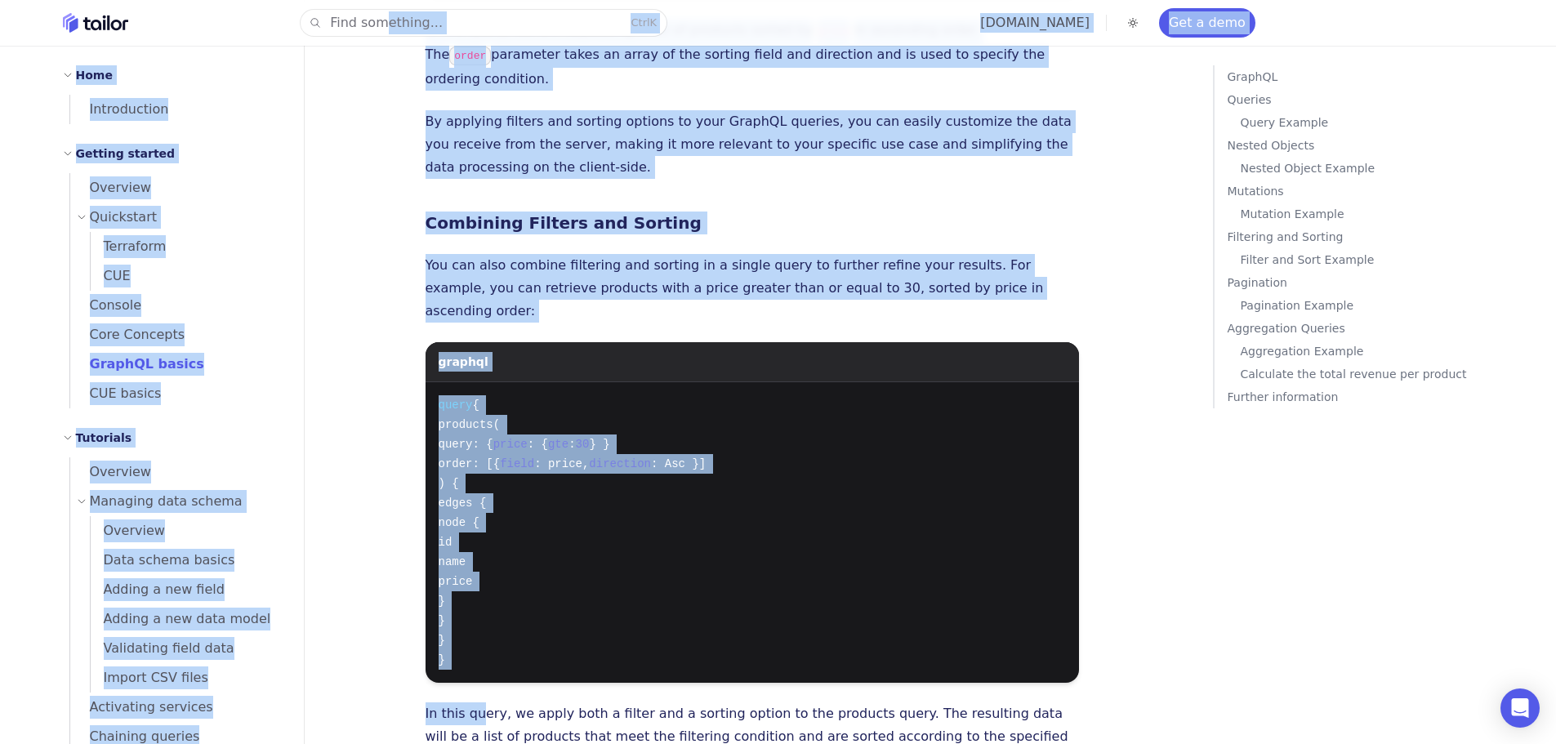 This screenshot has width=1556, height=744. Describe the element at coordinates (1367, 145) in the screenshot. I see `a: Nested Objects` at that location.